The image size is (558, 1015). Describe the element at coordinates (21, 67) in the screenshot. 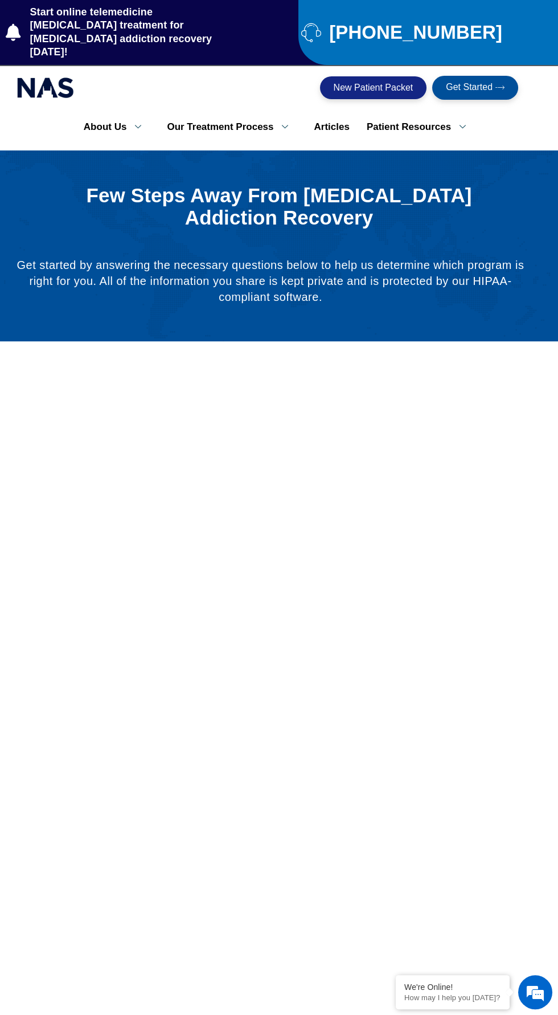

I see `div: Navigation go back` at that location.